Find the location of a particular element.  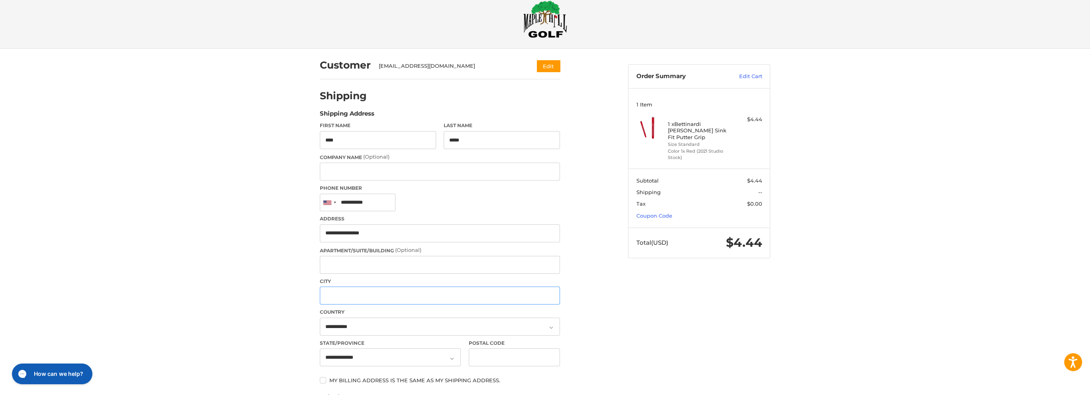

span: Total (USD) is located at coordinates (653, 242).